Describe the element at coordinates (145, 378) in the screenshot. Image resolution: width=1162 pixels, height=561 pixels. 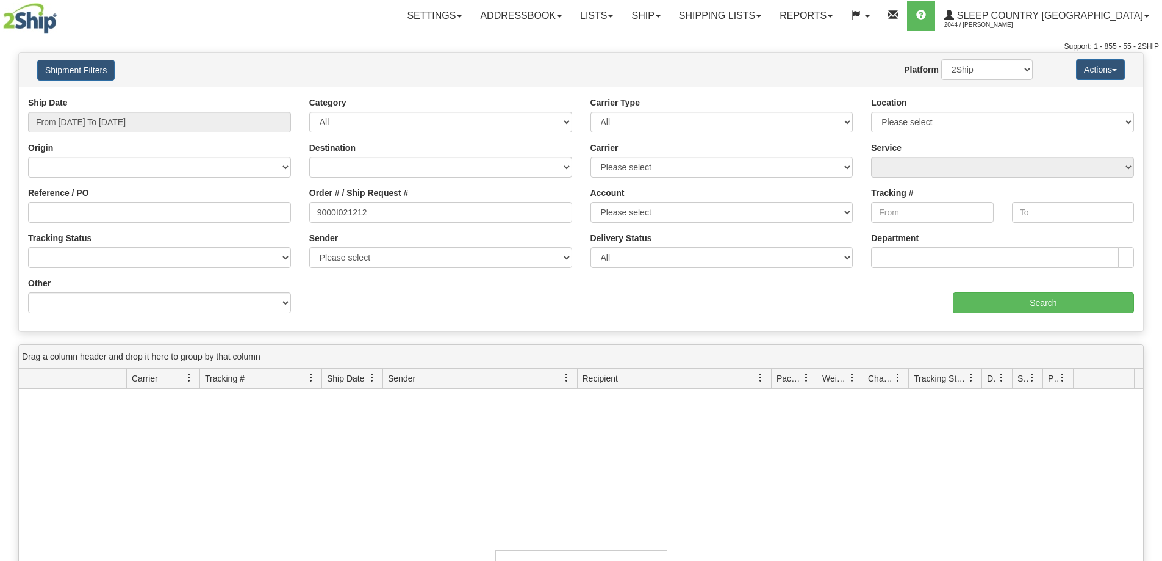
I see `span: Carrier` at that location.